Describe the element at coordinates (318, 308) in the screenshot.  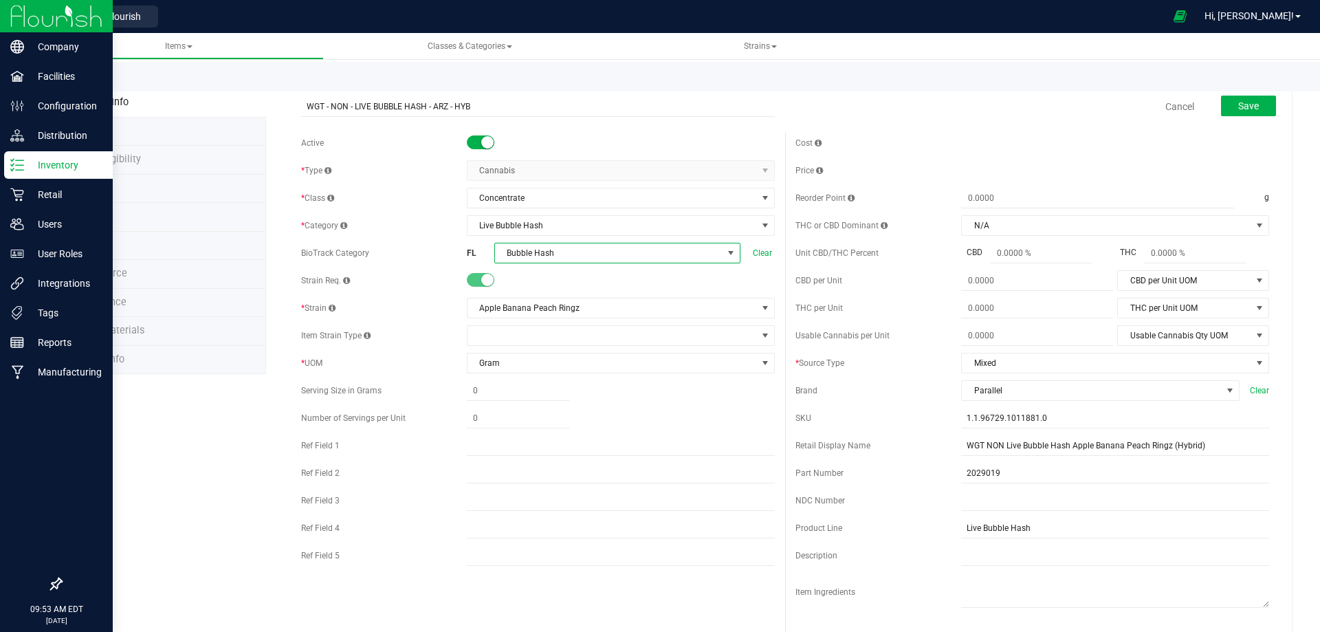
I see `span: Strain` at that location.